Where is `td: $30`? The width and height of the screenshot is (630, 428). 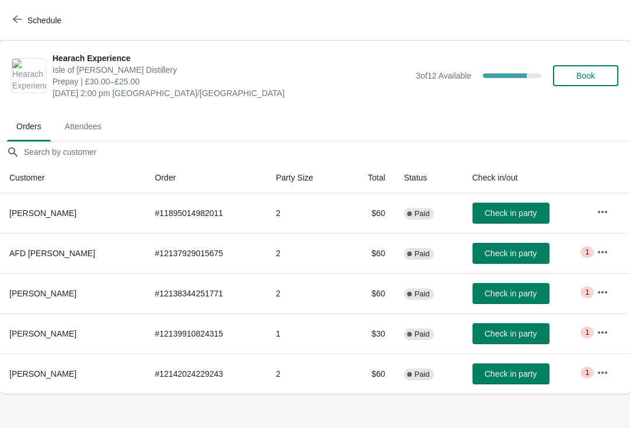
td: $30 is located at coordinates (370, 333).